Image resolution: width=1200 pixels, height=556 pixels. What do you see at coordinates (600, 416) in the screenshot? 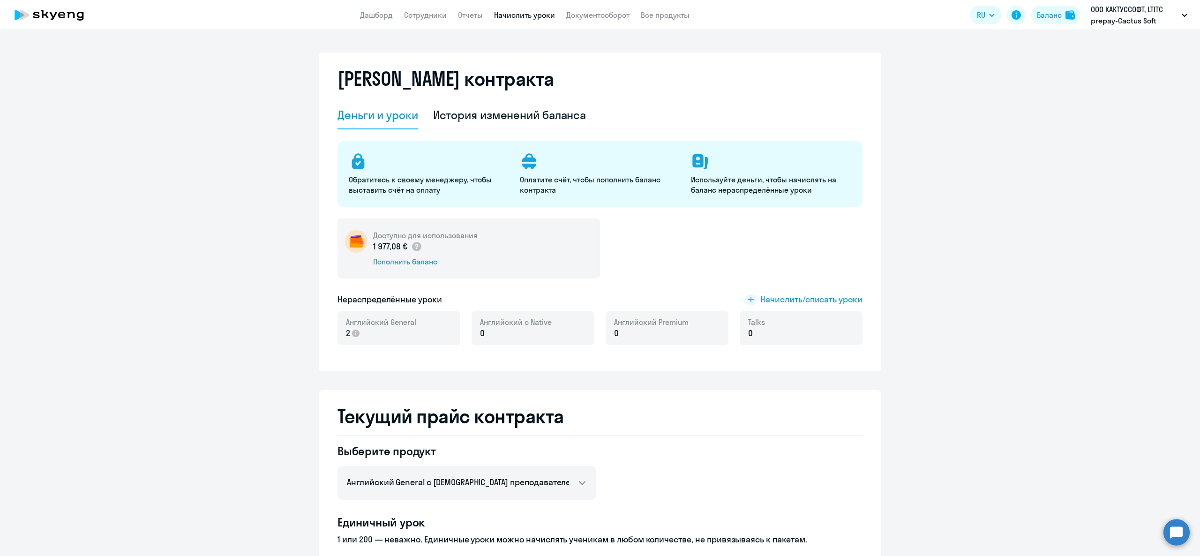
I see `h2: Текущий прайс контракта` at bounding box center [600, 416].